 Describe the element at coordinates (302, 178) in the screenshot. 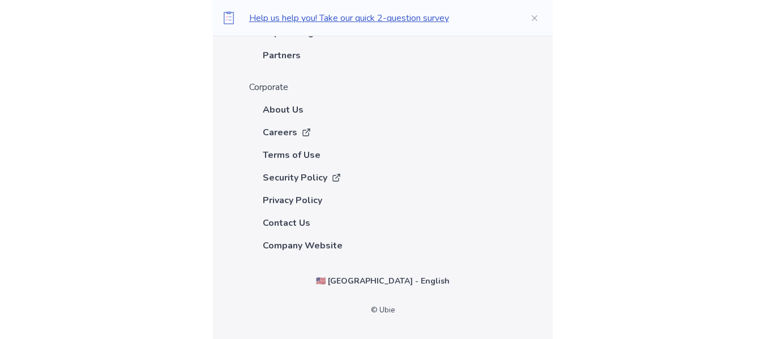

I see `a: Security Policy` at that location.